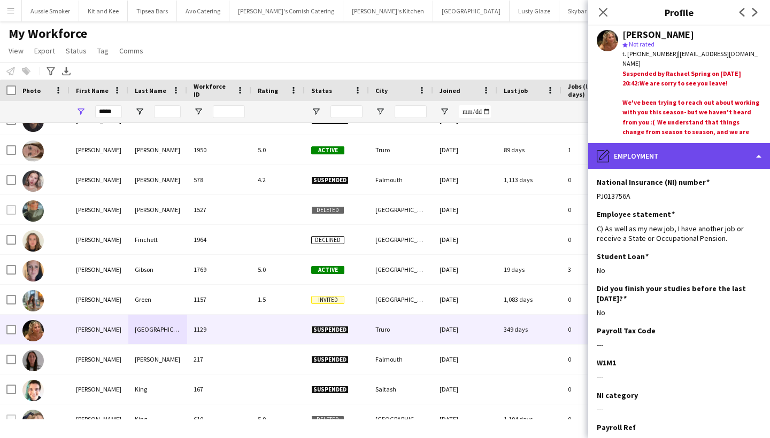 The image size is (770, 438). I want to click on button: Skybar, so click(577, 11).